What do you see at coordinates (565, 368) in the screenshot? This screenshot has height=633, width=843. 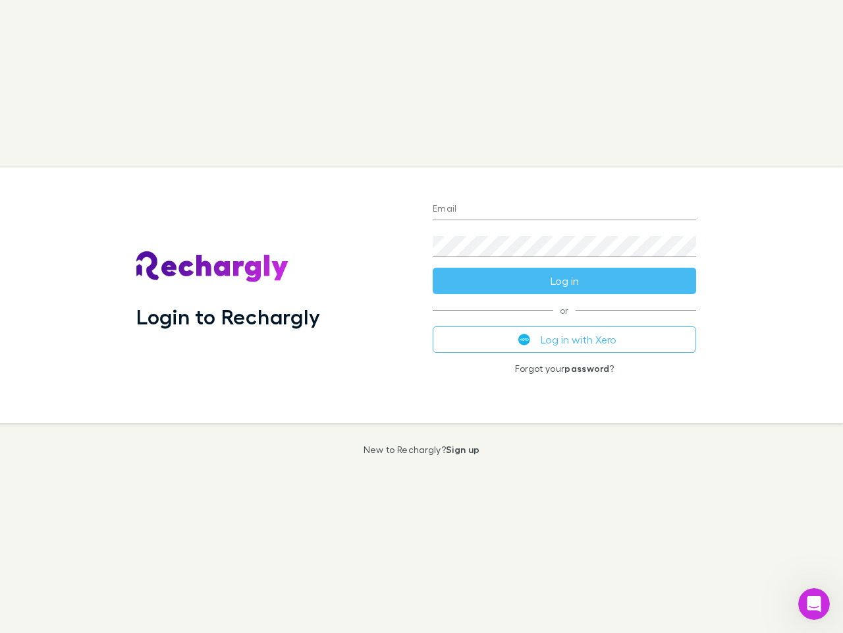 I see `p: Forgot your ?` at bounding box center [565, 368].